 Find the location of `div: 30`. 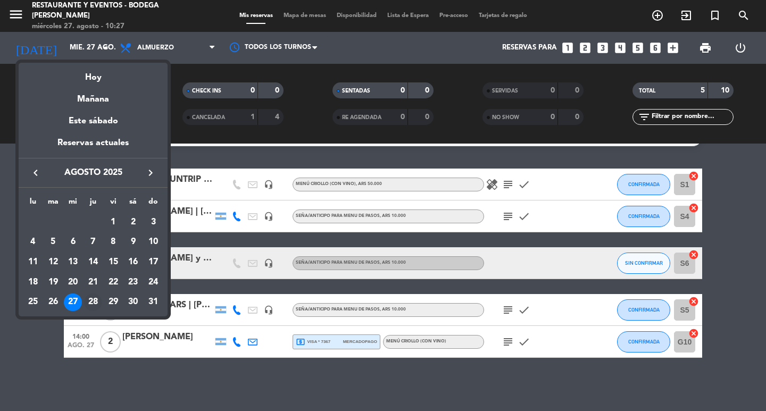

div: 30 is located at coordinates (133, 303).